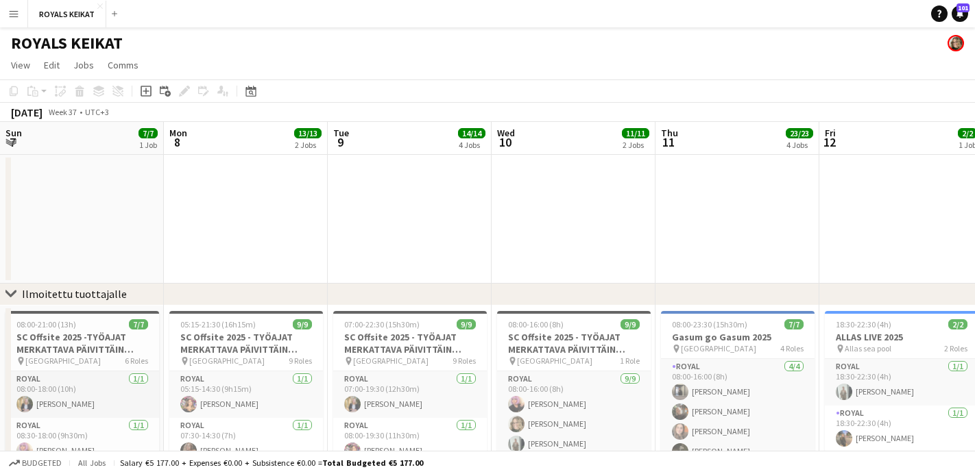 The height and width of the screenshot is (474, 975). I want to click on span: 05:15-21:30 (16h15m), so click(218, 324).